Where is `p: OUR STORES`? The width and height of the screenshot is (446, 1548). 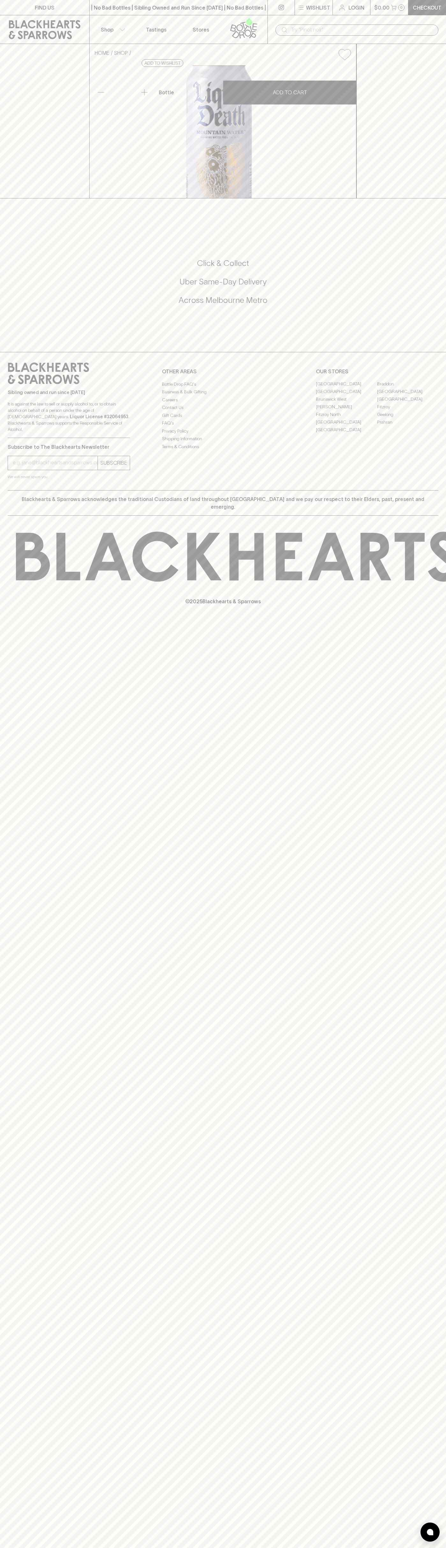
p: OUR STORES is located at coordinates (377, 371).